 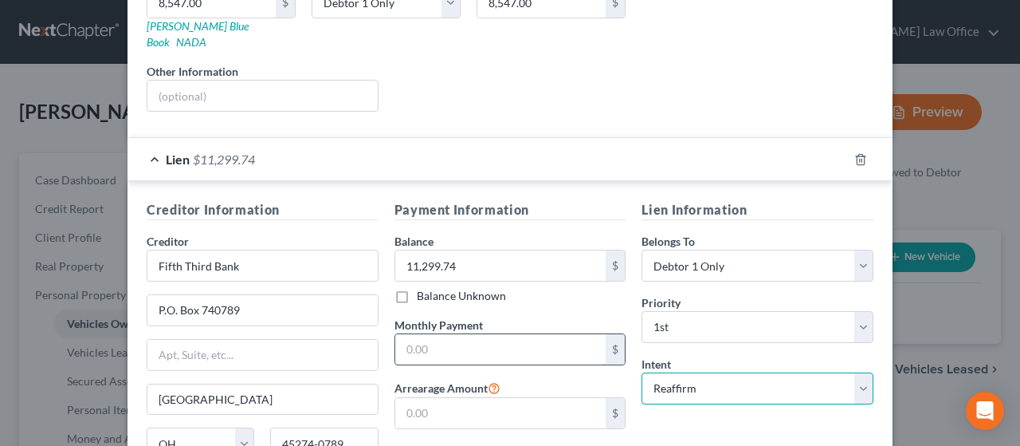 What do you see at coordinates (224, 159) in the screenshot?
I see `span: $11,299.74` at bounding box center [224, 159].